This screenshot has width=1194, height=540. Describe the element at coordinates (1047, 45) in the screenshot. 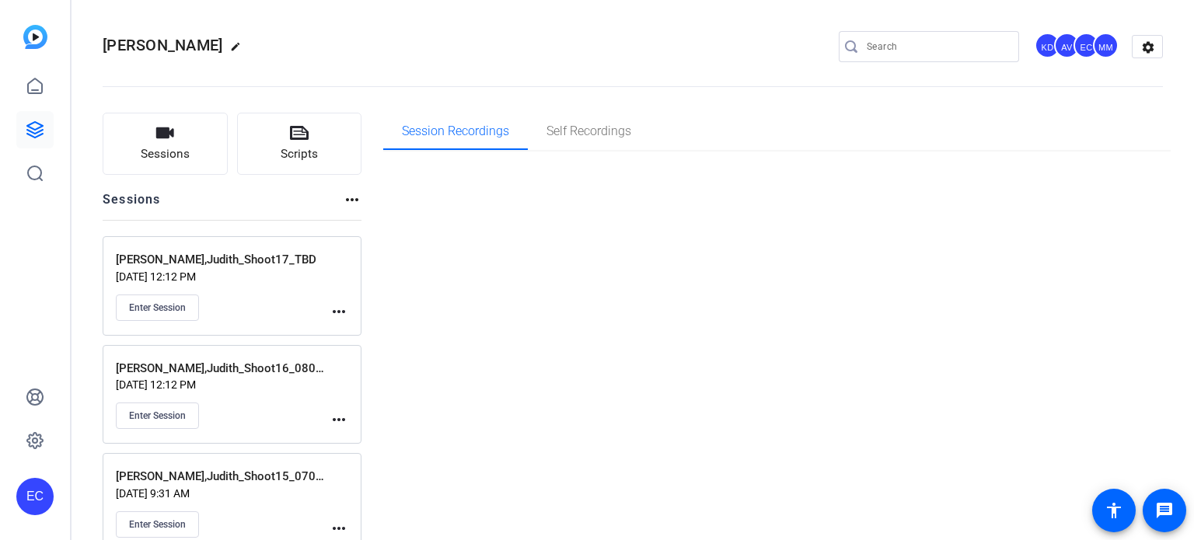

I see `div: KD` at that location.